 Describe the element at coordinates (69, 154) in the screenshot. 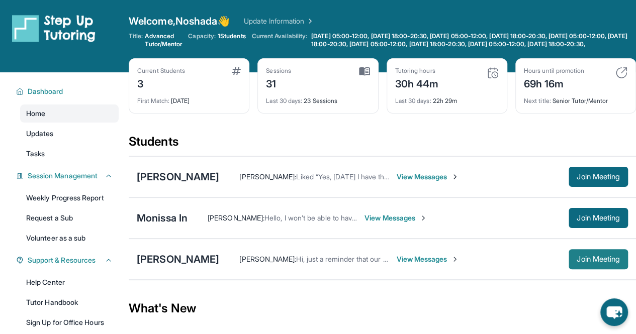

I see `a: Tasks` at that location.